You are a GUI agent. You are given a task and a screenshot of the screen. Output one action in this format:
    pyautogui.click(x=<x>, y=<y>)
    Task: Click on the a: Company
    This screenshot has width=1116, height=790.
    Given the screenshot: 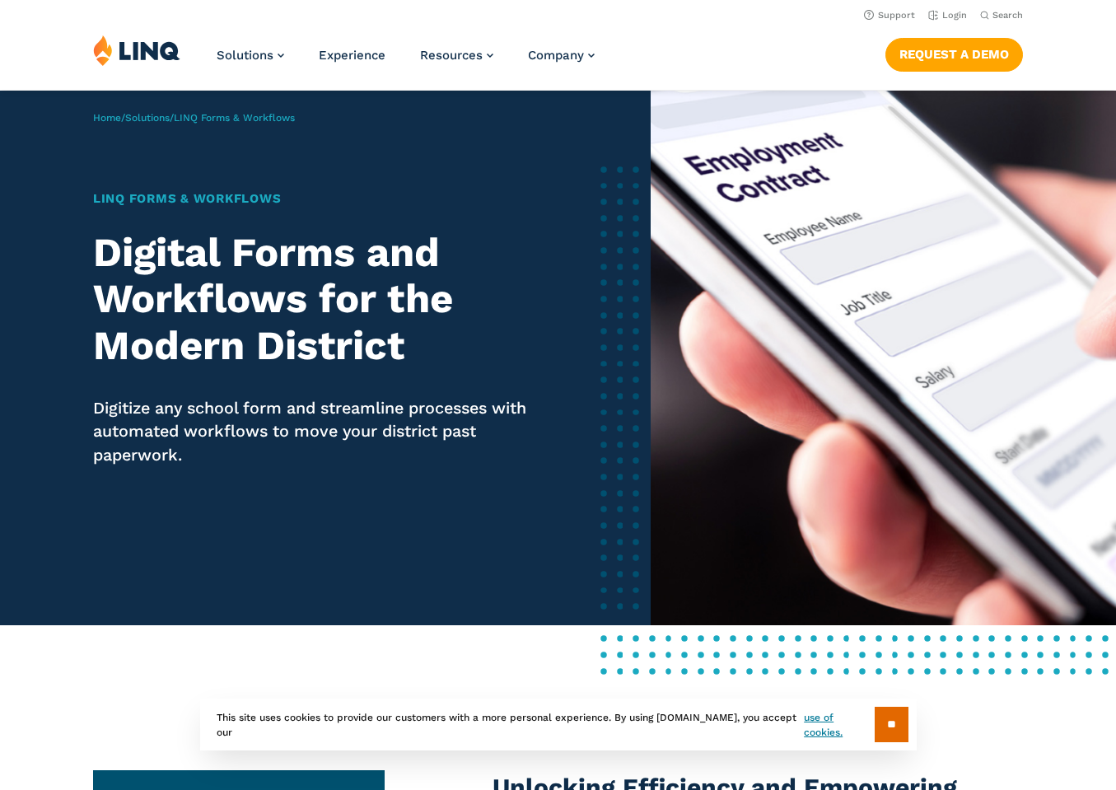 What is the action you would take?
    pyautogui.click(x=561, y=55)
    